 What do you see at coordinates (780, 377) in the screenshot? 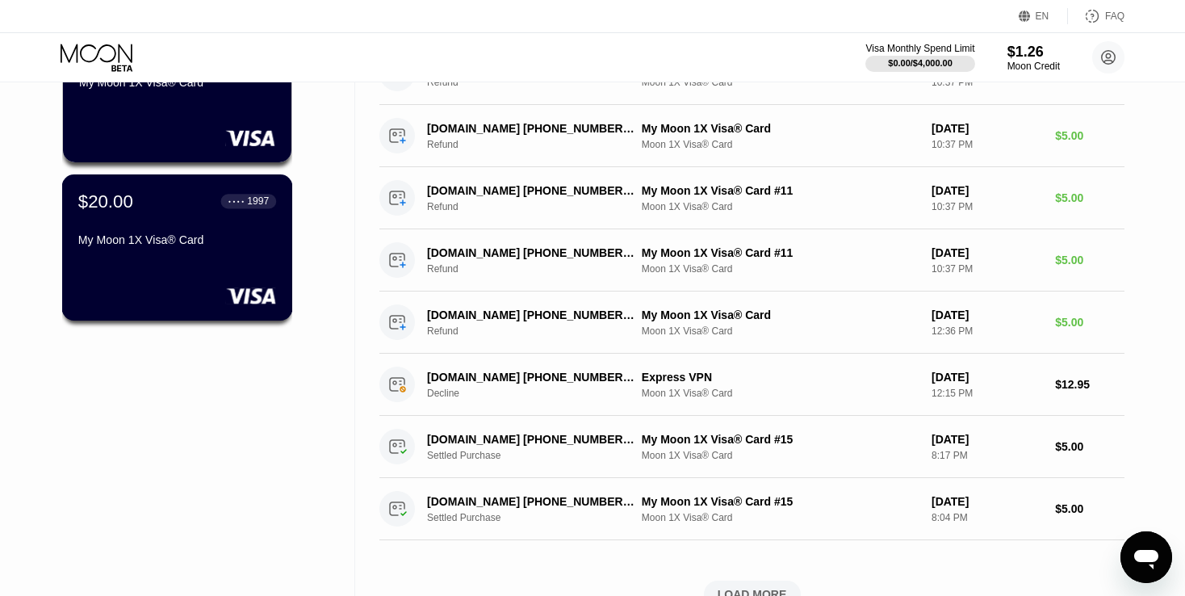
I see `div: Express VPN` at bounding box center [780, 377].